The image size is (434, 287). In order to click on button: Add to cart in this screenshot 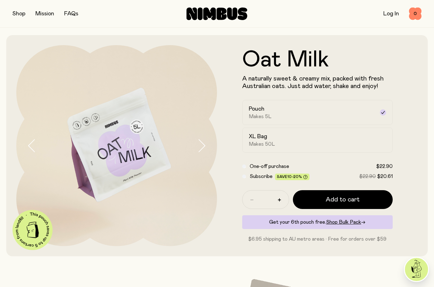, I will do `click(343, 200)`.